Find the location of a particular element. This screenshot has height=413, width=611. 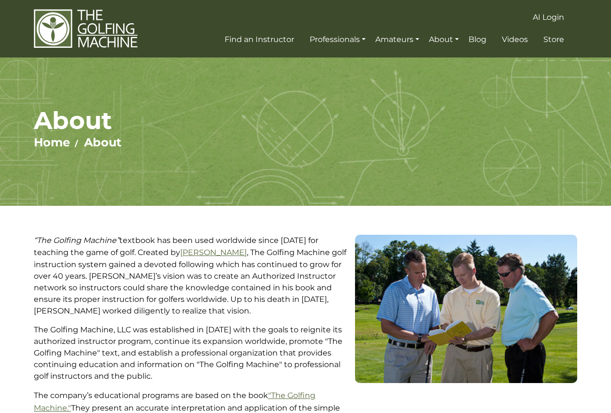

a: Home is located at coordinates (52, 142).